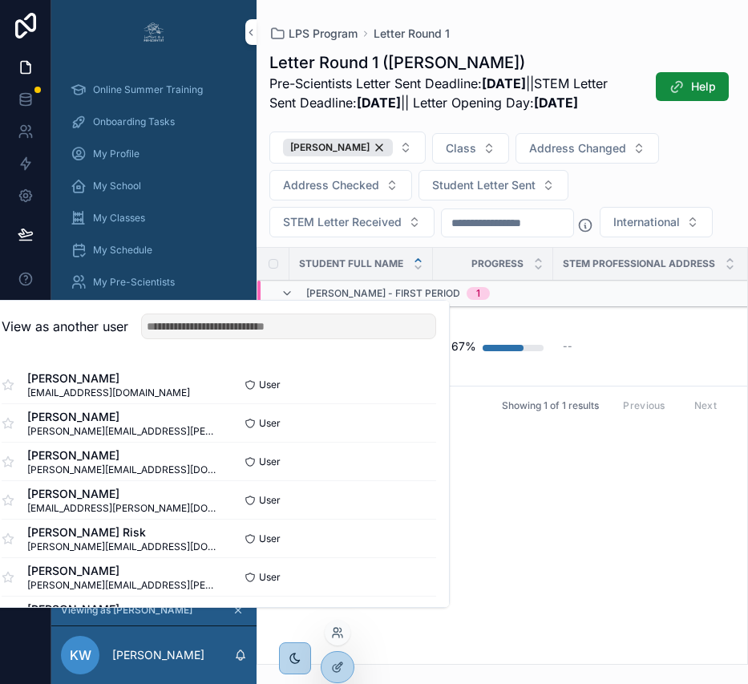 Image resolution: width=748 pixels, height=684 pixels. Describe the element at coordinates (331, 185) in the screenshot. I see `span: Address Checked` at that location.